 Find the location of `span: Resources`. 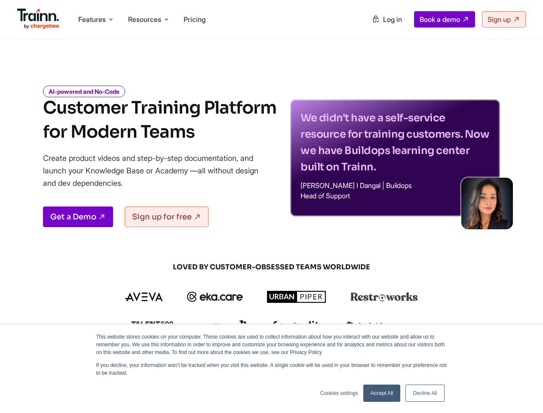

span: Resources is located at coordinates (145, 19).